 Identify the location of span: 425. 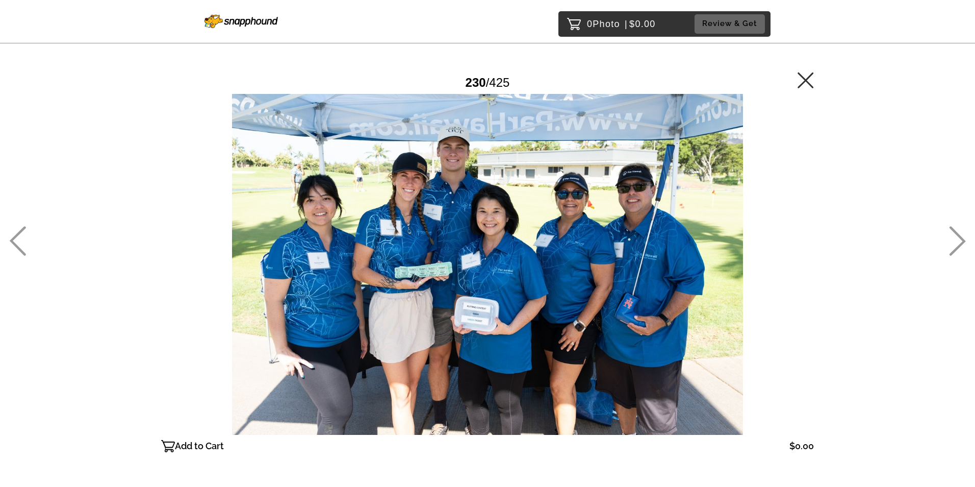
(499, 82).